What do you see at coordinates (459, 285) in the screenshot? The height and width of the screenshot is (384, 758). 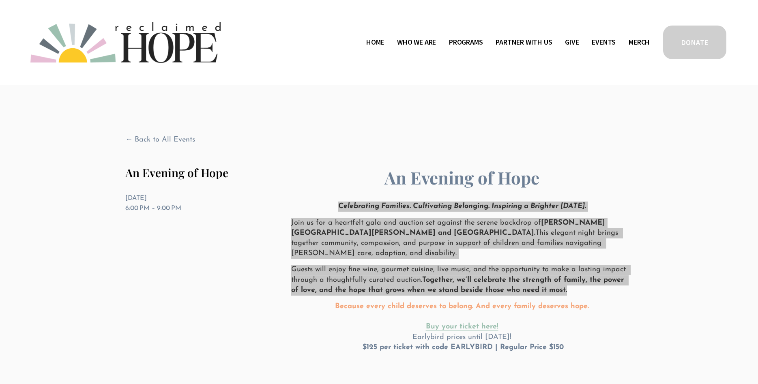 I see `strong: Together, we’ll celebrate the strength of family, the power of love, and the hope that grows when...` at bounding box center [459, 285].